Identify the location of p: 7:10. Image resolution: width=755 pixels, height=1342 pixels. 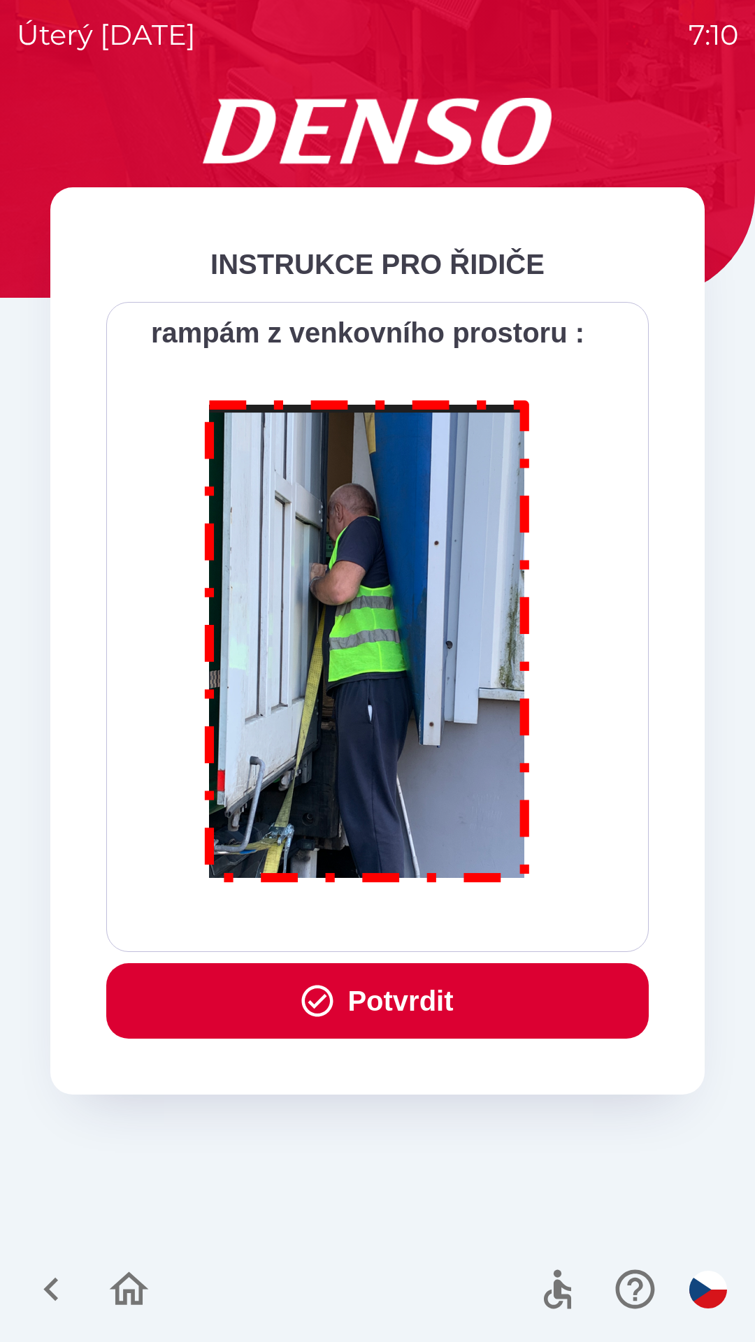
(713, 35).